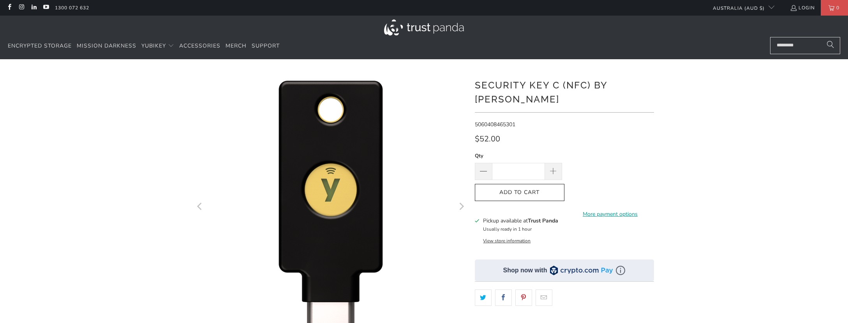 This screenshot has width=848, height=323. What do you see at coordinates (200, 46) in the screenshot?
I see `a: Accessories` at bounding box center [200, 46].